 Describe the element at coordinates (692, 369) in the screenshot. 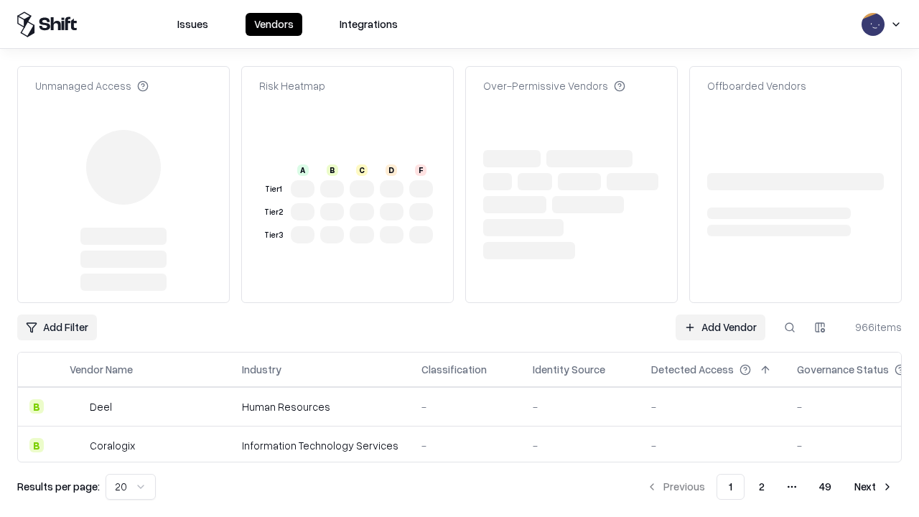

I see `div: Detected Access` at that location.